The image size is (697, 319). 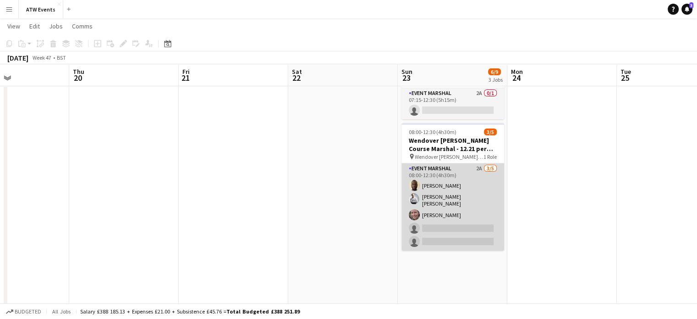 I want to click on div: Salary £388 185.13 + Expenses £21.00 + Subsistence £45.76 =, so click(x=190, y=311).